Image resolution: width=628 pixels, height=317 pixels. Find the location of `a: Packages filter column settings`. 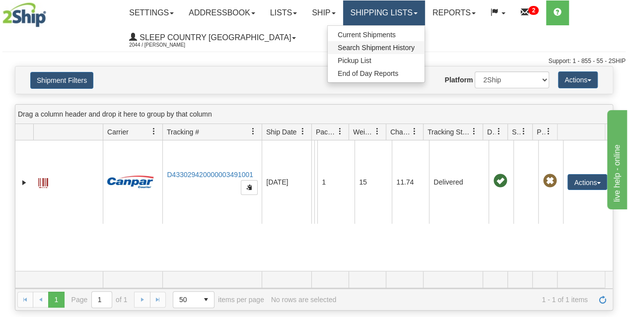

a: Packages filter column settings is located at coordinates (340, 132).